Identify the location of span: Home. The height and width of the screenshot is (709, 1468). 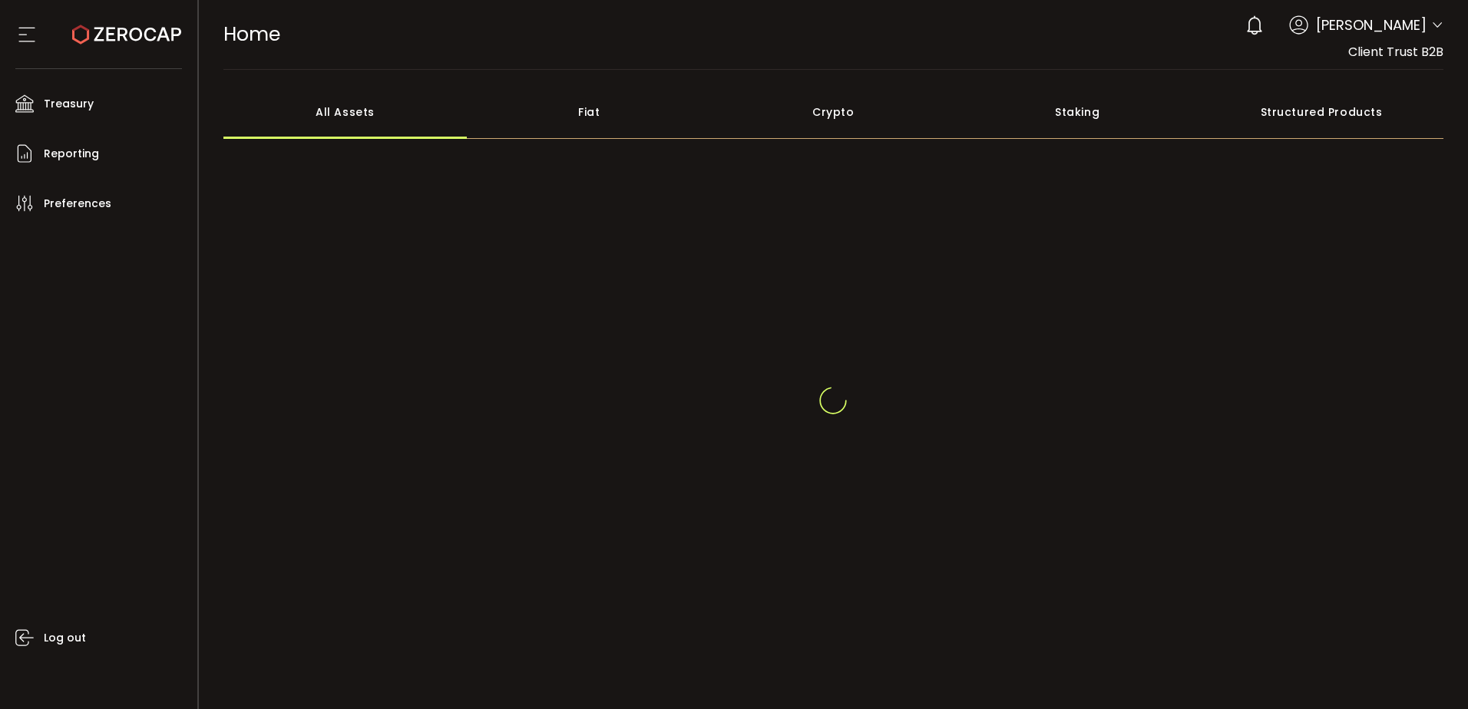
(252, 34).